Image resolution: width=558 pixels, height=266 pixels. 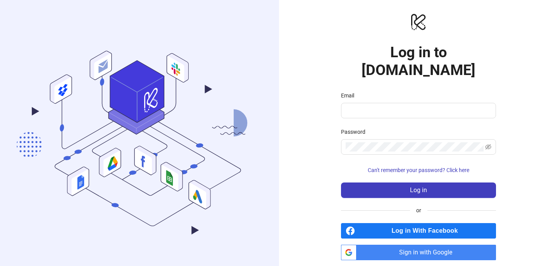 What do you see at coordinates (350, 96) in the screenshot?
I see `label: Email` at bounding box center [350, 96].